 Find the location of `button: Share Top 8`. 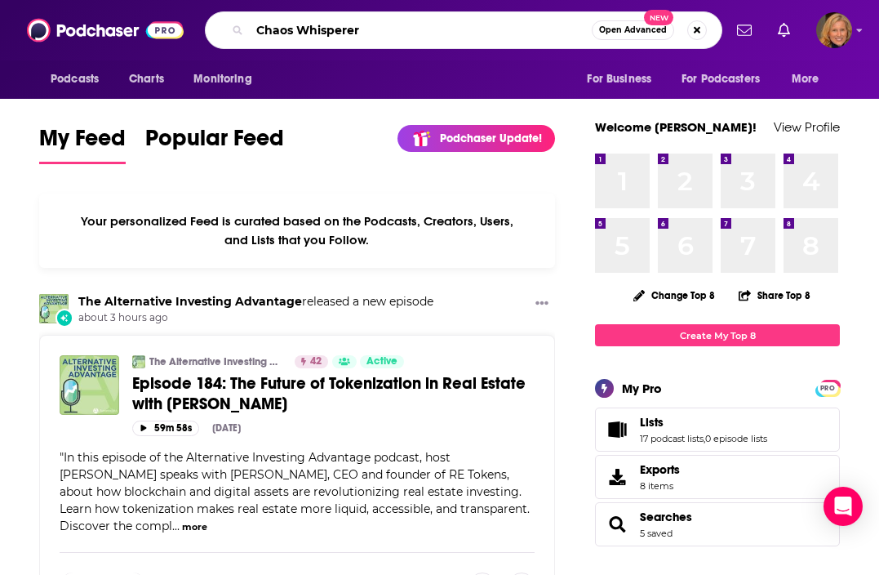

button: Share Top 8 is located at coordinates (775, 295).